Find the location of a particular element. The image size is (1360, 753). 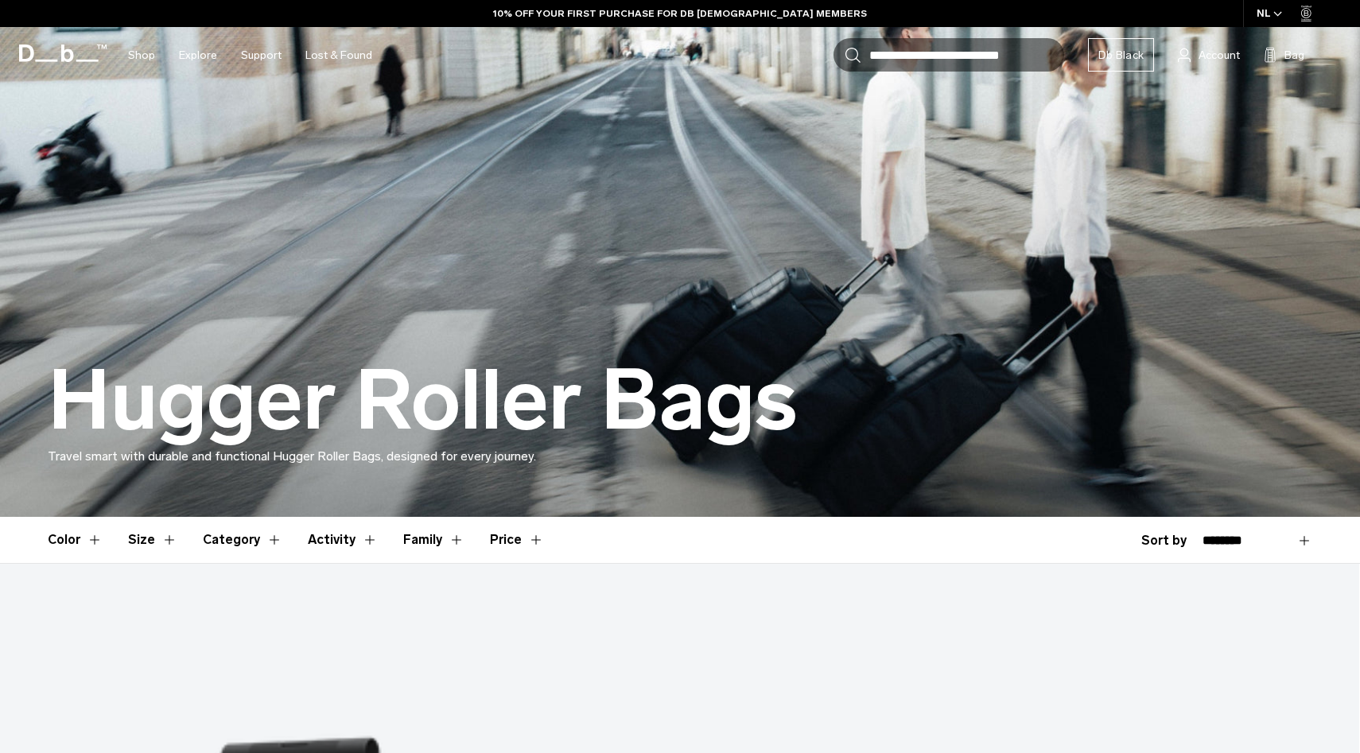

a: Account is located at coordinates (1209, 55).